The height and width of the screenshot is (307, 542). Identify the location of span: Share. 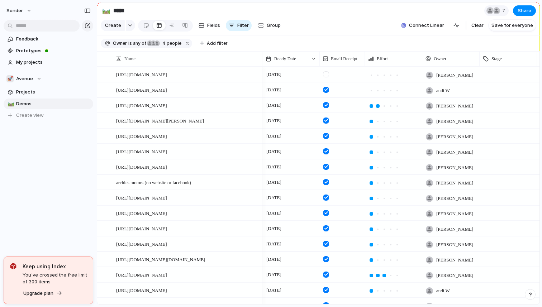
(524, 11).